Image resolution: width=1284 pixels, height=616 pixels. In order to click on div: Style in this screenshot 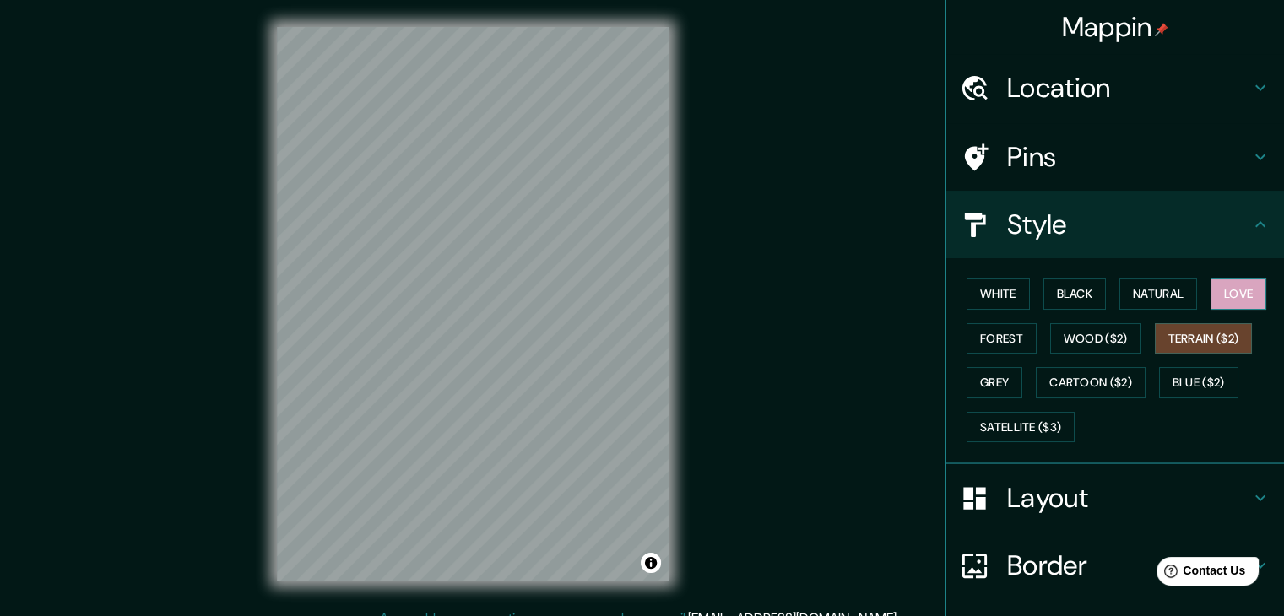, I will do `click(1115, 224)`.